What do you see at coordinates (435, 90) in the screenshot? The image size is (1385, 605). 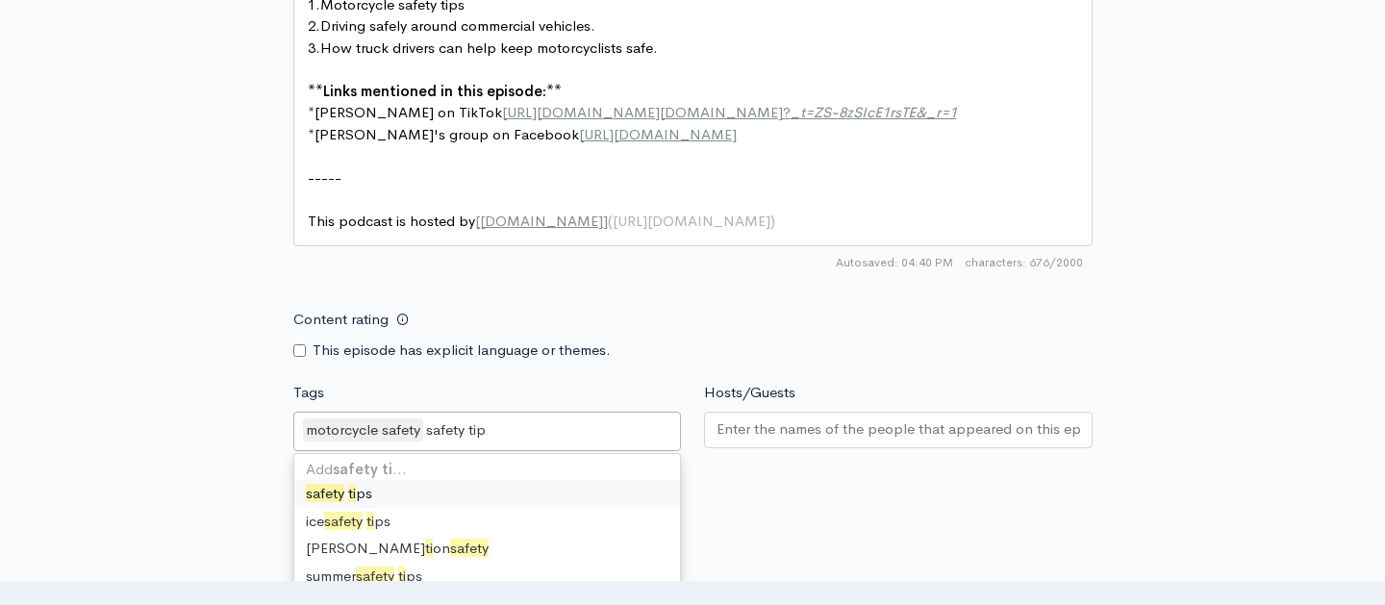 I see `span: Links mentioned in this episode:` at bounding box center [435, 90].